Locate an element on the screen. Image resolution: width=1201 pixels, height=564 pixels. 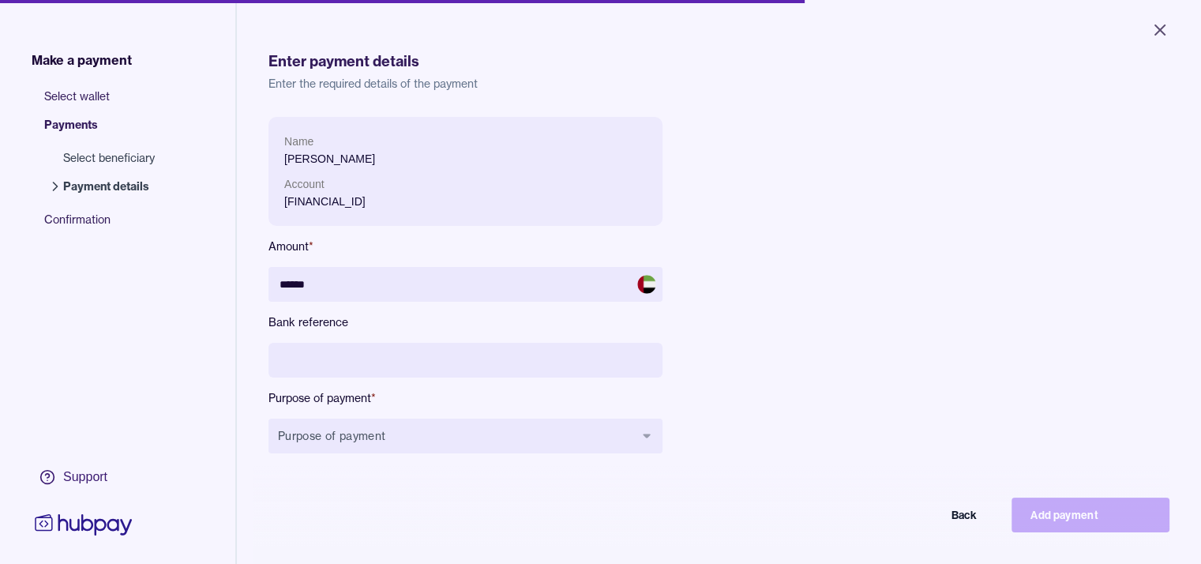
h1: Enter payment details is located at coordinates (718, 62).